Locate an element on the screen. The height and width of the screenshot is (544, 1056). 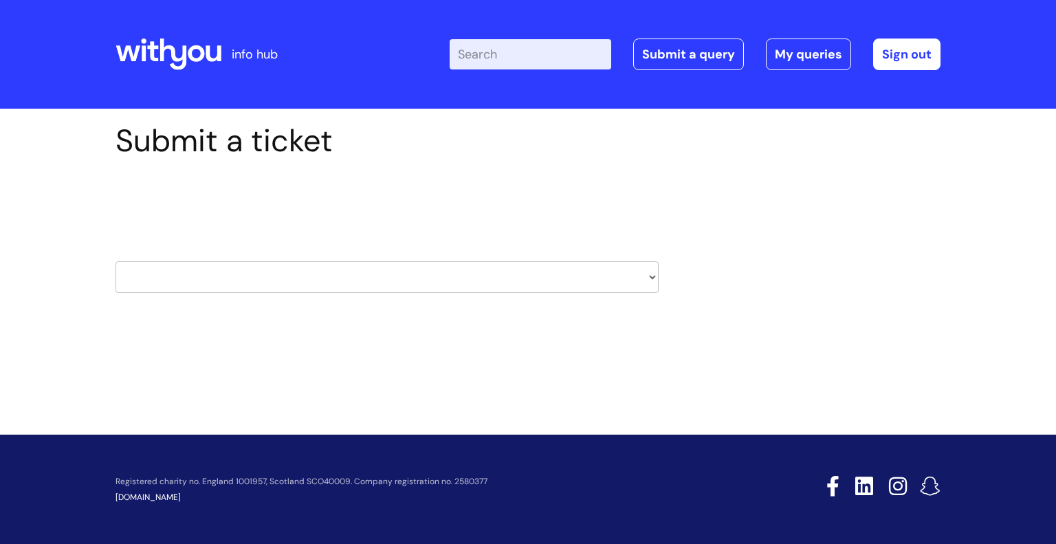
h2: Select issue type is located at coordinates (387, 204).